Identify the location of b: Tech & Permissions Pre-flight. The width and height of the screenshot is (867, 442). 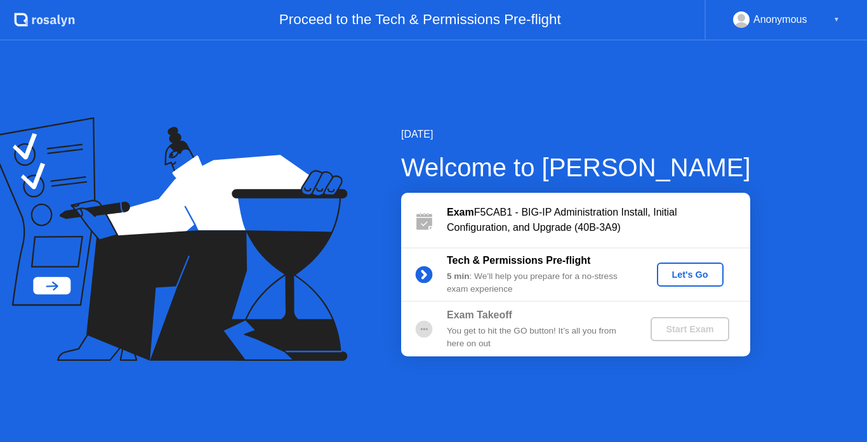
(518, 260).